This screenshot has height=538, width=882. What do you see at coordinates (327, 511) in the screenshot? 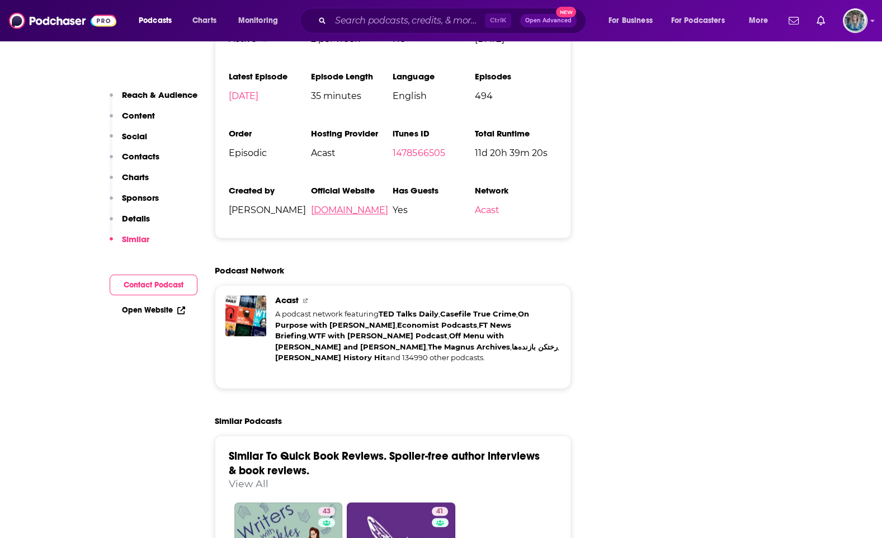
I see `span: 43` at bounding box center [327, 511].